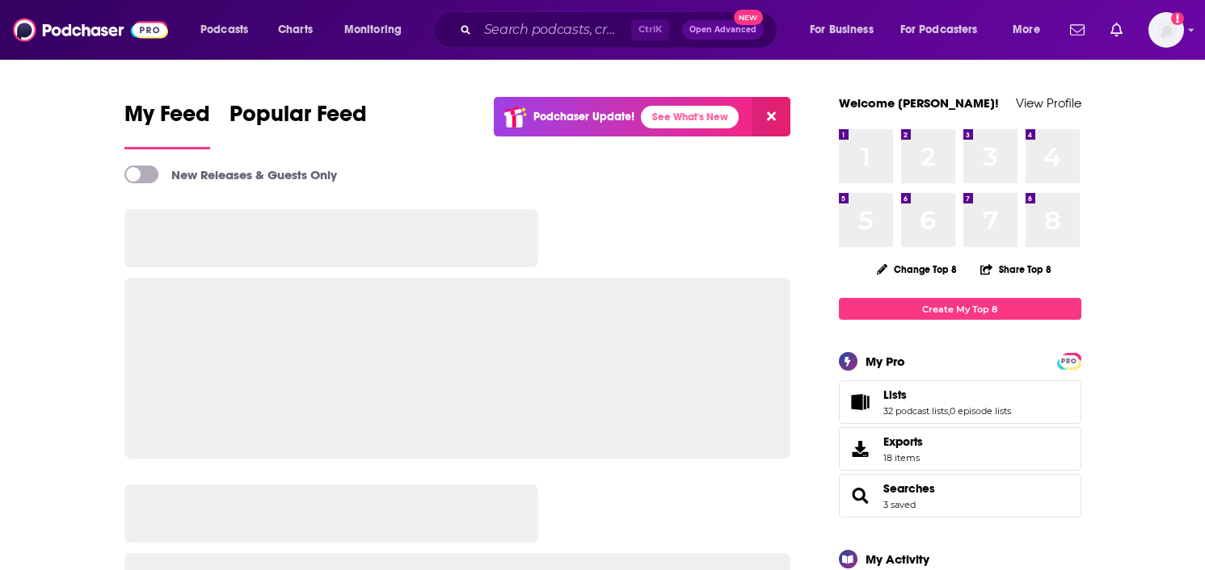  I want to click on span: Logged in as TaraKennedy, so click(1166, 30).